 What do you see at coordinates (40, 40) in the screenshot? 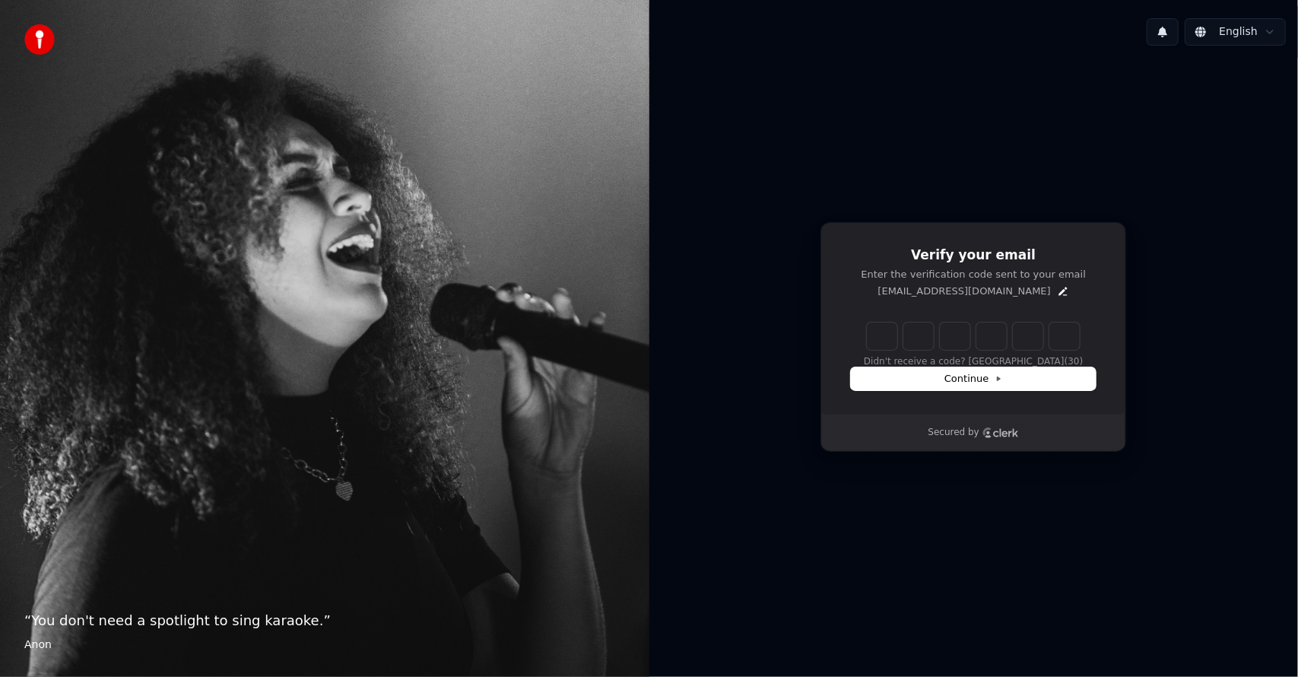
I see `img: youka` at bounding box center [40, 40].